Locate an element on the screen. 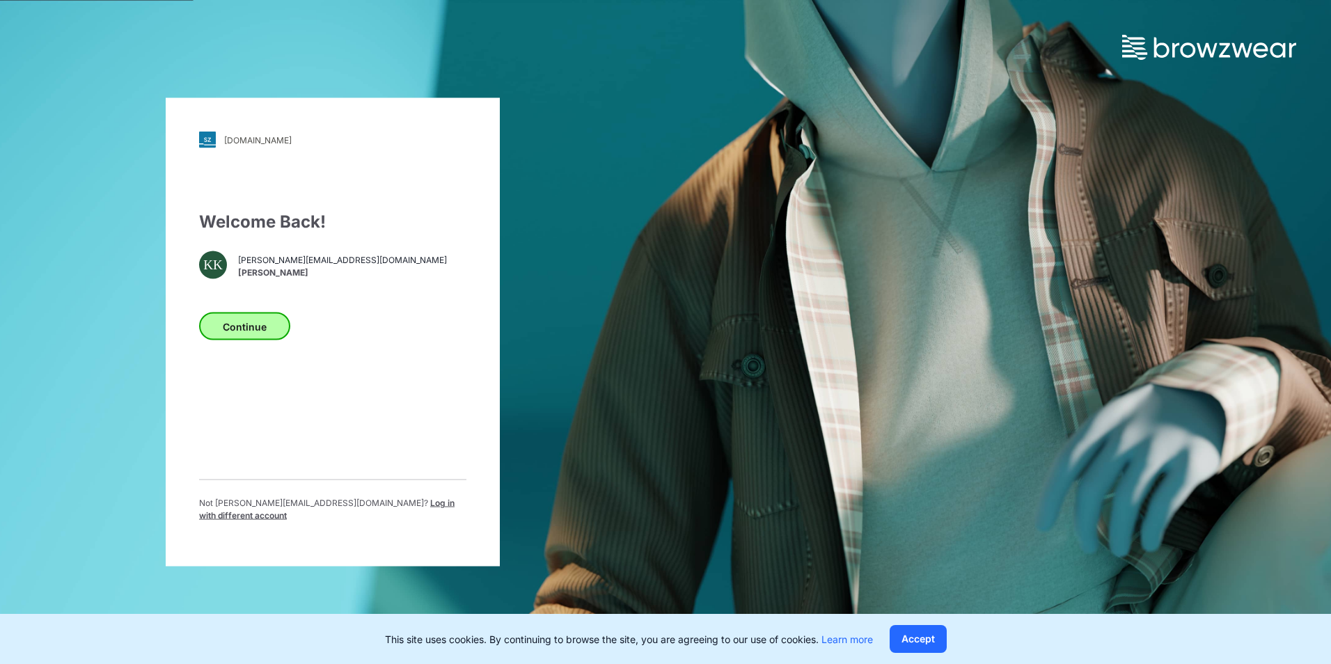  div: Welcome Back! is located at coordinates (333, 222).